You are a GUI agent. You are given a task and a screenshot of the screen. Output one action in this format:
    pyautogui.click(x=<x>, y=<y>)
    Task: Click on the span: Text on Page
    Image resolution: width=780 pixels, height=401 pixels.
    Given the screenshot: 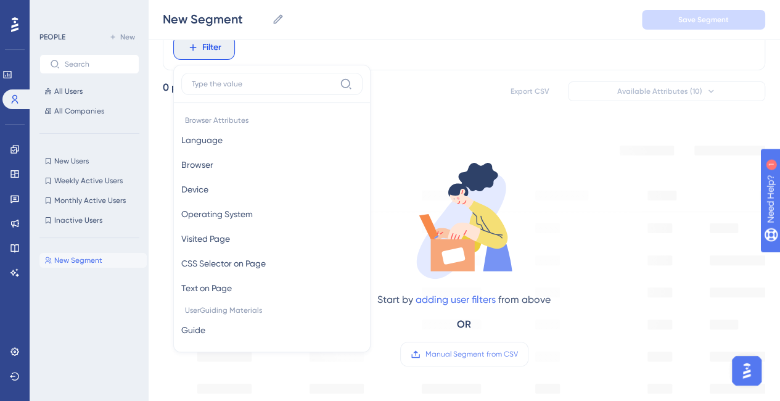 What is the action you would take?
    pyautogui.click(x=207, y=288)
    